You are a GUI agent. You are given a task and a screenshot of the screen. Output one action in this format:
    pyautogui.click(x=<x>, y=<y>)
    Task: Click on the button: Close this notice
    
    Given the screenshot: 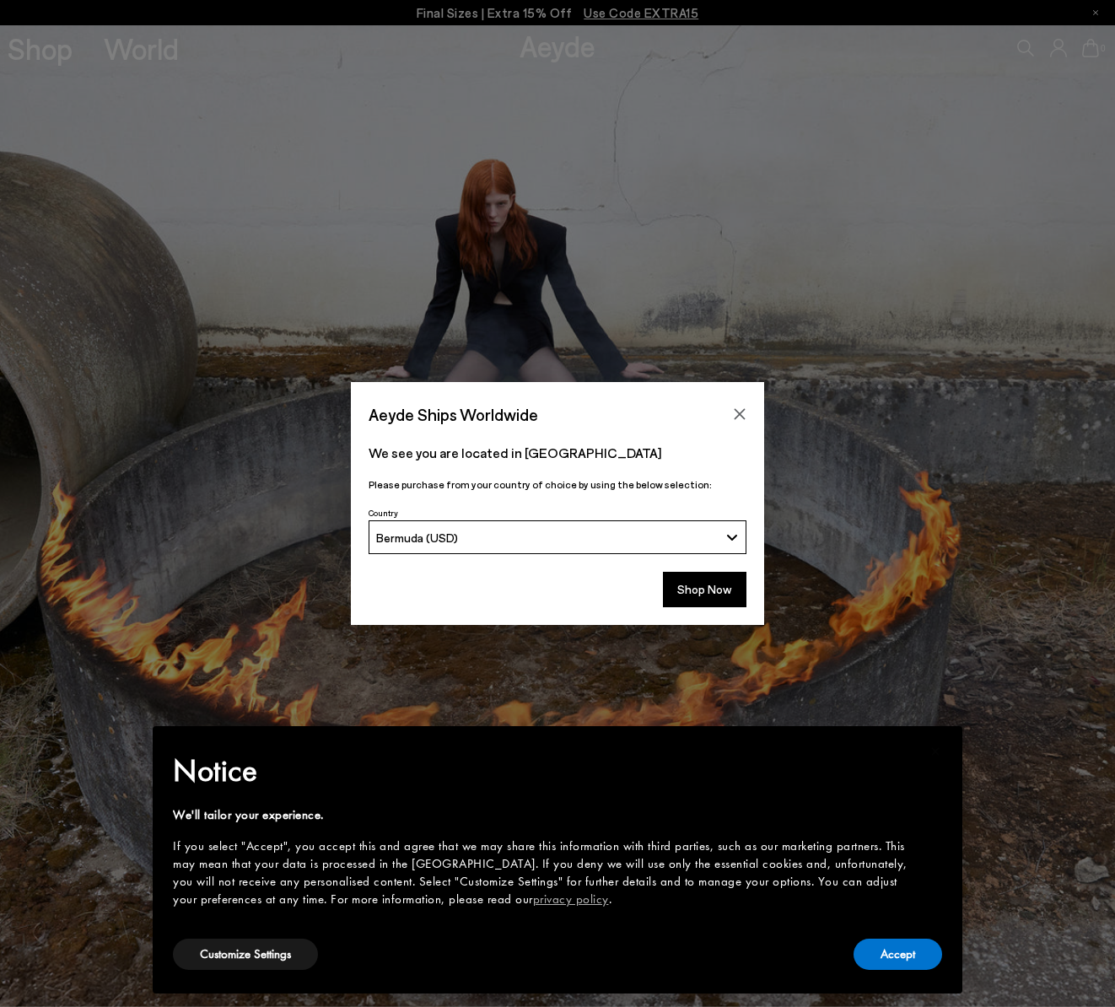 What is the action you would take?
    pyautogui.click(x=935, y=752)
    